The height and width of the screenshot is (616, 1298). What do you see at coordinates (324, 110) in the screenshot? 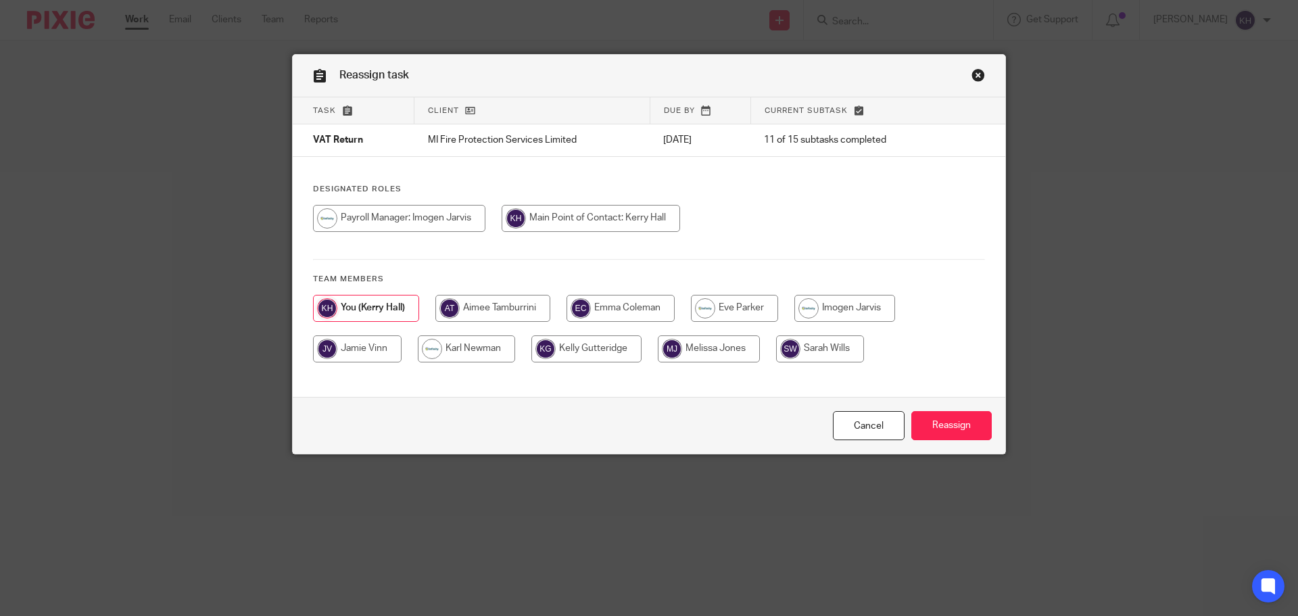
I see `span: Task` at bounding box center [324, 110].